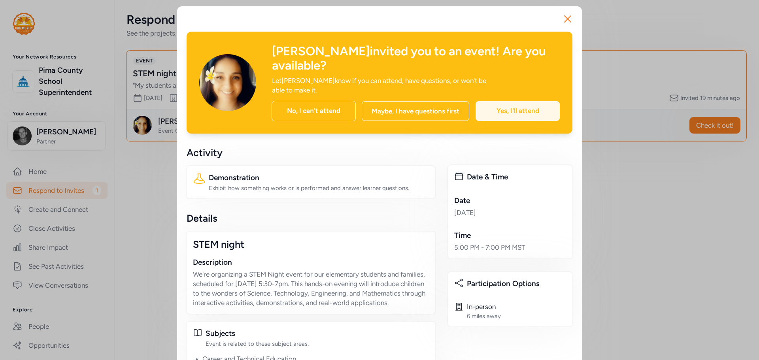 This screenshot has height=360, width=759. I want to click on div: Time, so click(510, 236).